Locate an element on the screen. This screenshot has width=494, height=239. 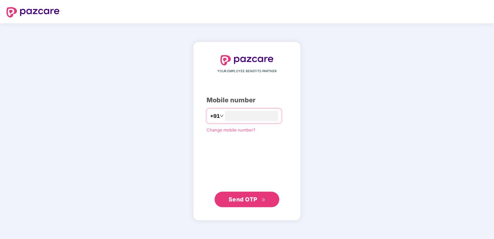
a: Change mobile number? is located at coordinates (231, 130).